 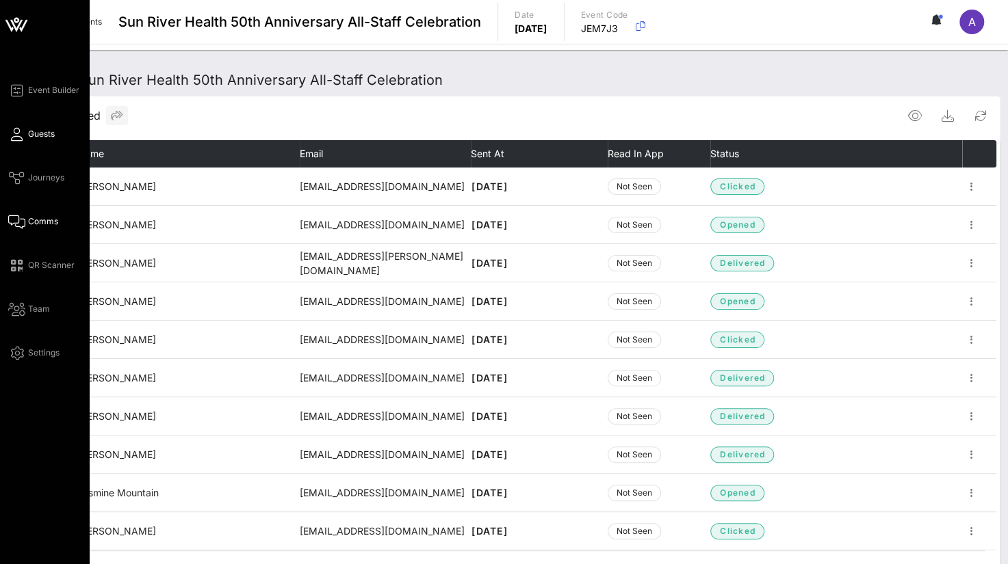 What do you see at coordinates (311, 153) in the screenshot?
I see `span: Email` at bounding box center [311, 153].